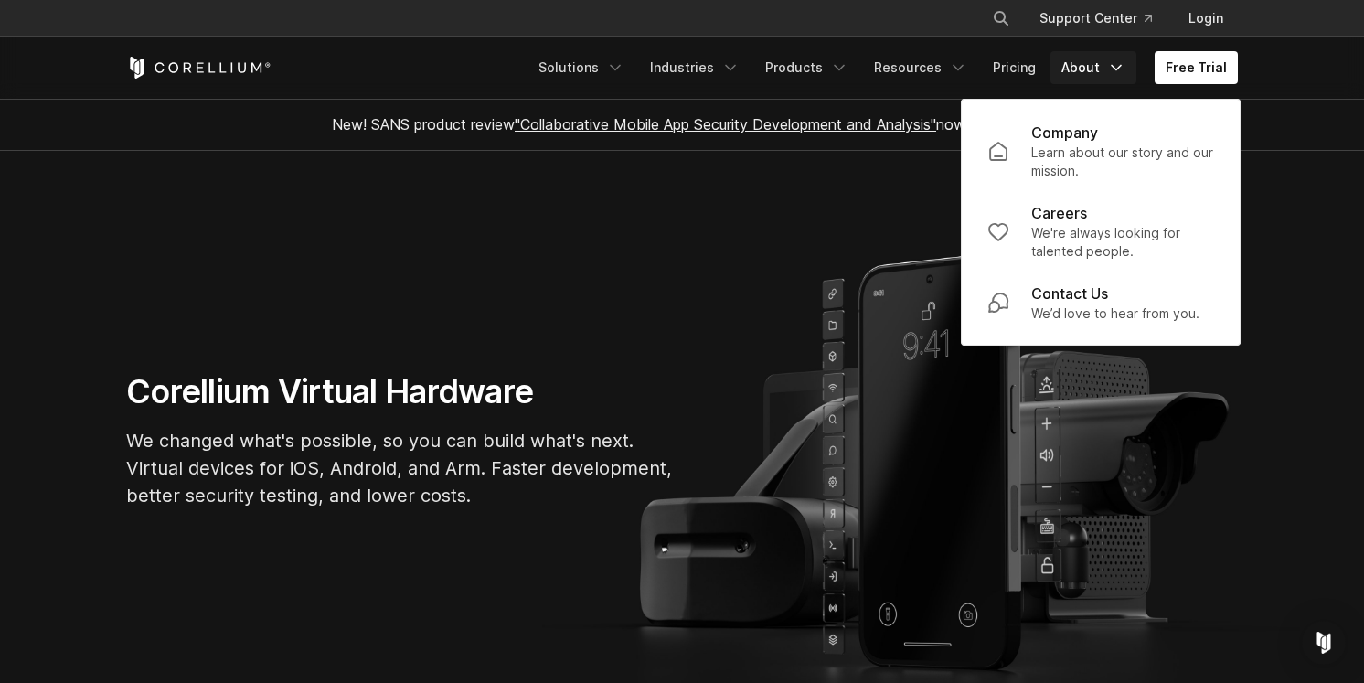 This screenshot has height=683, width=1364. Describe the element at coordinates (1123, 242) in the screenshot. I see `p: We're always looking for talented people.` at that location.